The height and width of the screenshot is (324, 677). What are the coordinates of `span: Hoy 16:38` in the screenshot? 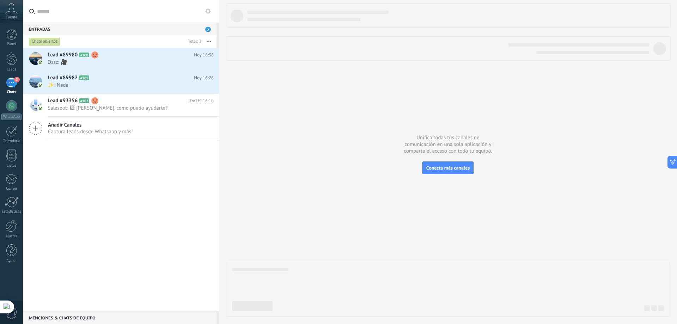 It's located at (204, 55).